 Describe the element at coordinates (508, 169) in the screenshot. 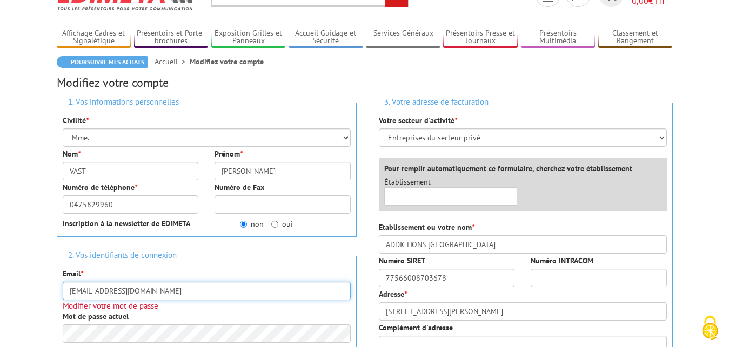

I see `label: Pour remplir automatiquement ce formulaire, cherchez votre établissement` at that location.